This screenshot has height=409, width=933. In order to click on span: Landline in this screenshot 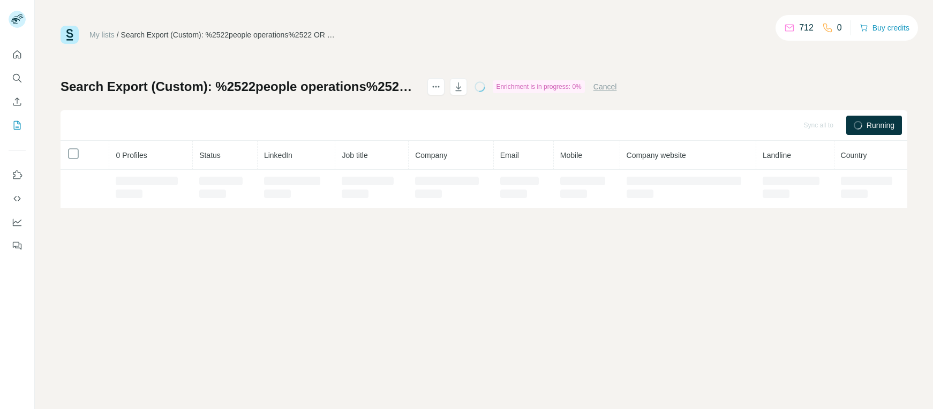, I will do `click(776, 155)`.